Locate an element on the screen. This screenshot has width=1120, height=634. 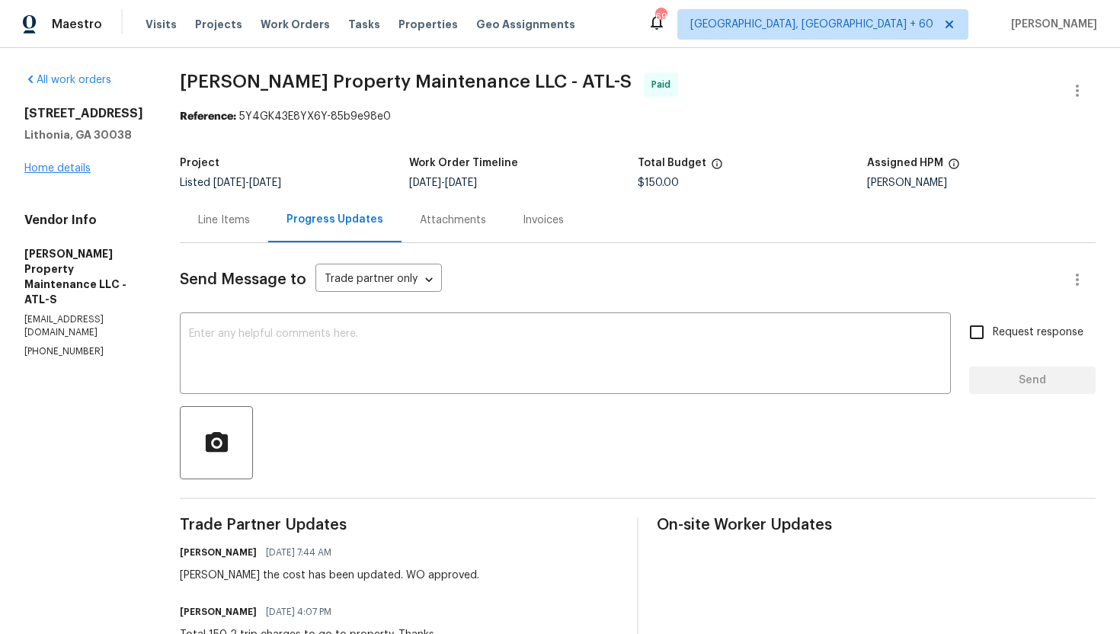
span: Request response is located at coordinates (1038, 332).